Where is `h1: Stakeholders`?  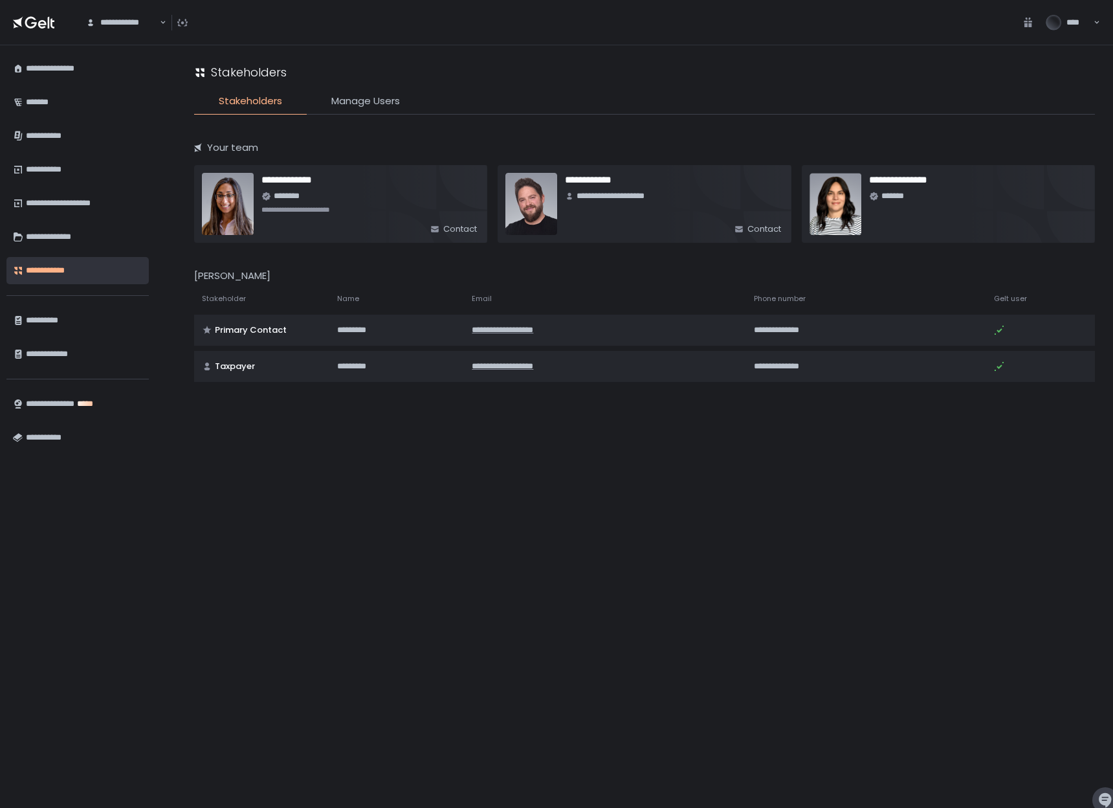
h1: Stakeholders is located at coordinates (249, 72).